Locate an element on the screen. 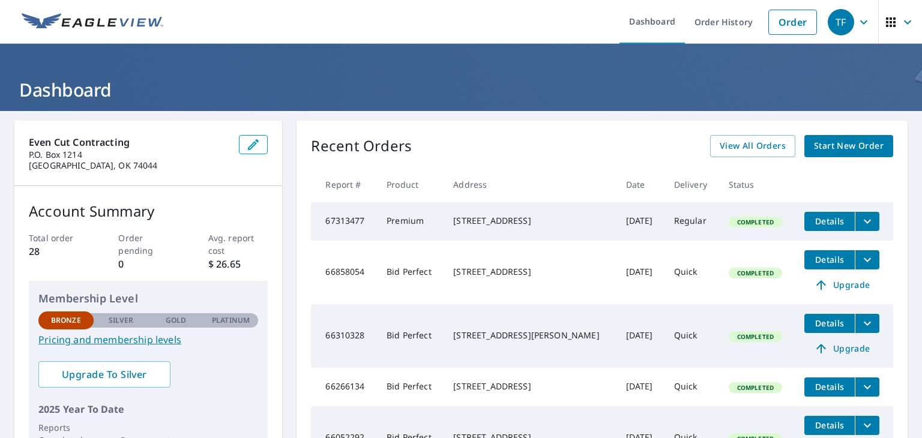 This screenshot has height=438, width=922. button: filesDropdownBtn-66858054 is located at coordinates (866, 260).